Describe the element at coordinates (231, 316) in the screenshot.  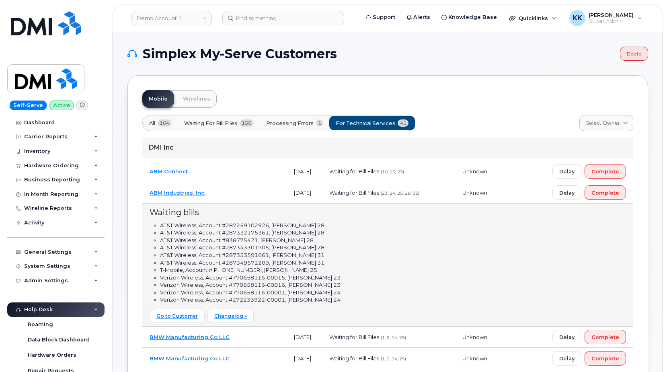
I see `a: Changelog »` at that location.